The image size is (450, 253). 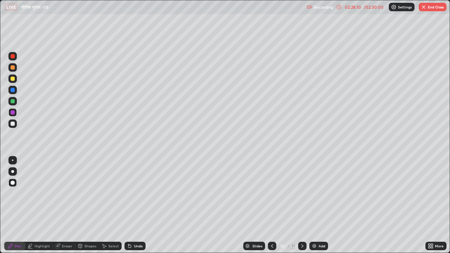 I want to click on p: भौतिक भूगोल -08, so click(x=34, y=7).